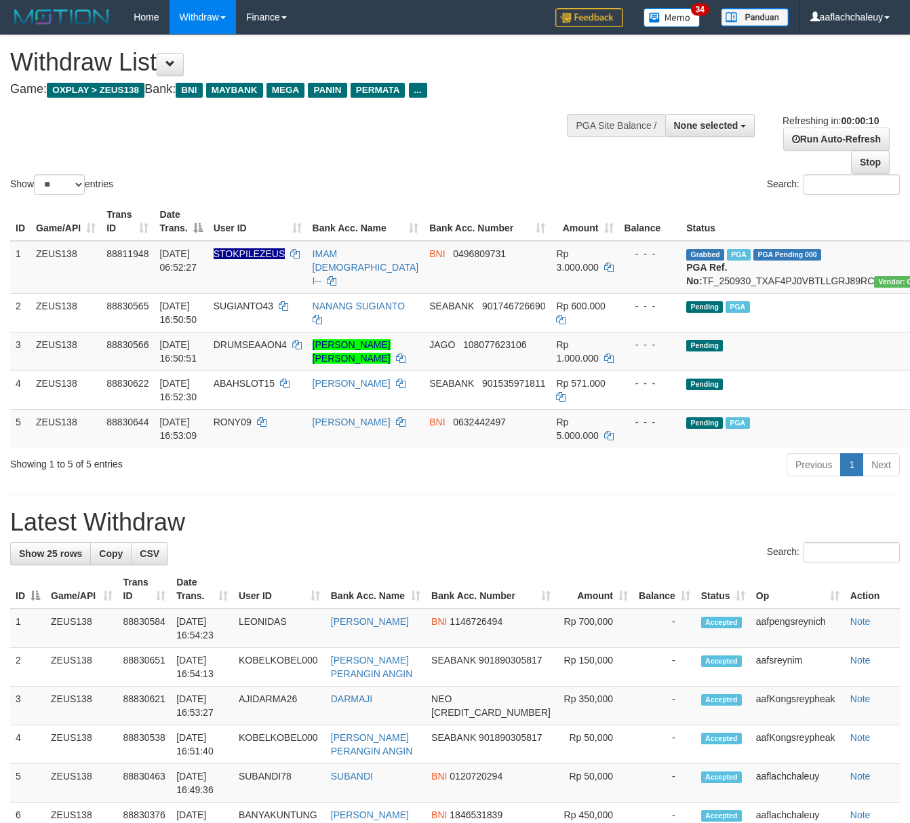  I want to click on th: Amount: activate to sort column ascending, so click(585, 221).